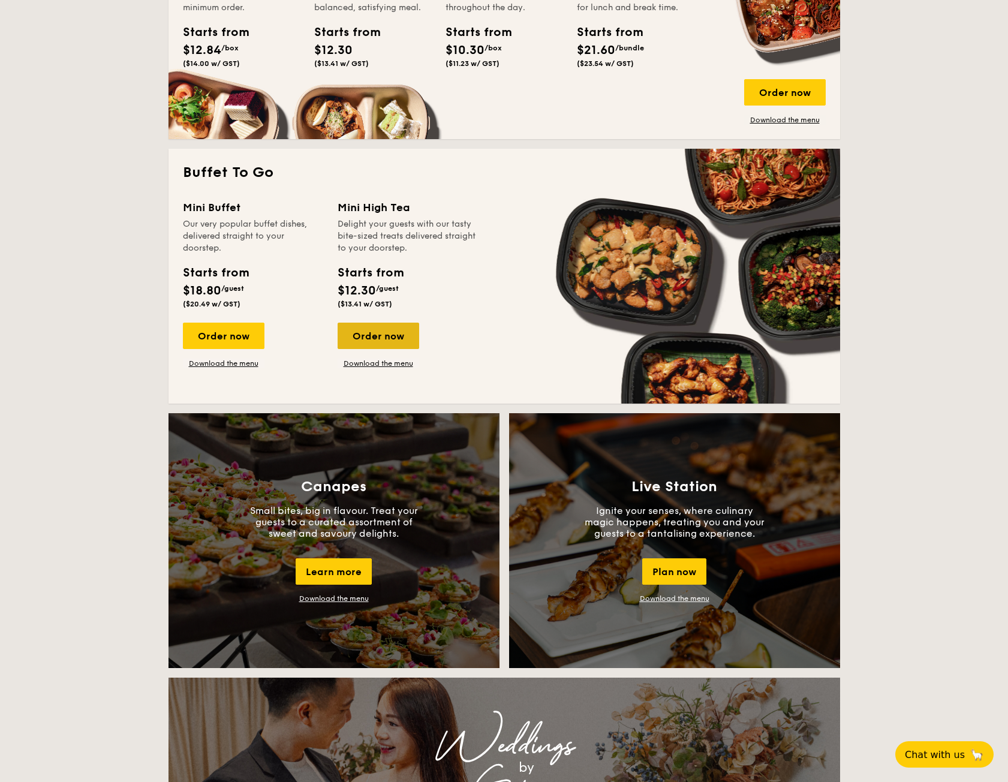 The width and height of the screenshot is (1008, 782). I want to click on span: ($11.23 w/ GST), so click(473, 64).